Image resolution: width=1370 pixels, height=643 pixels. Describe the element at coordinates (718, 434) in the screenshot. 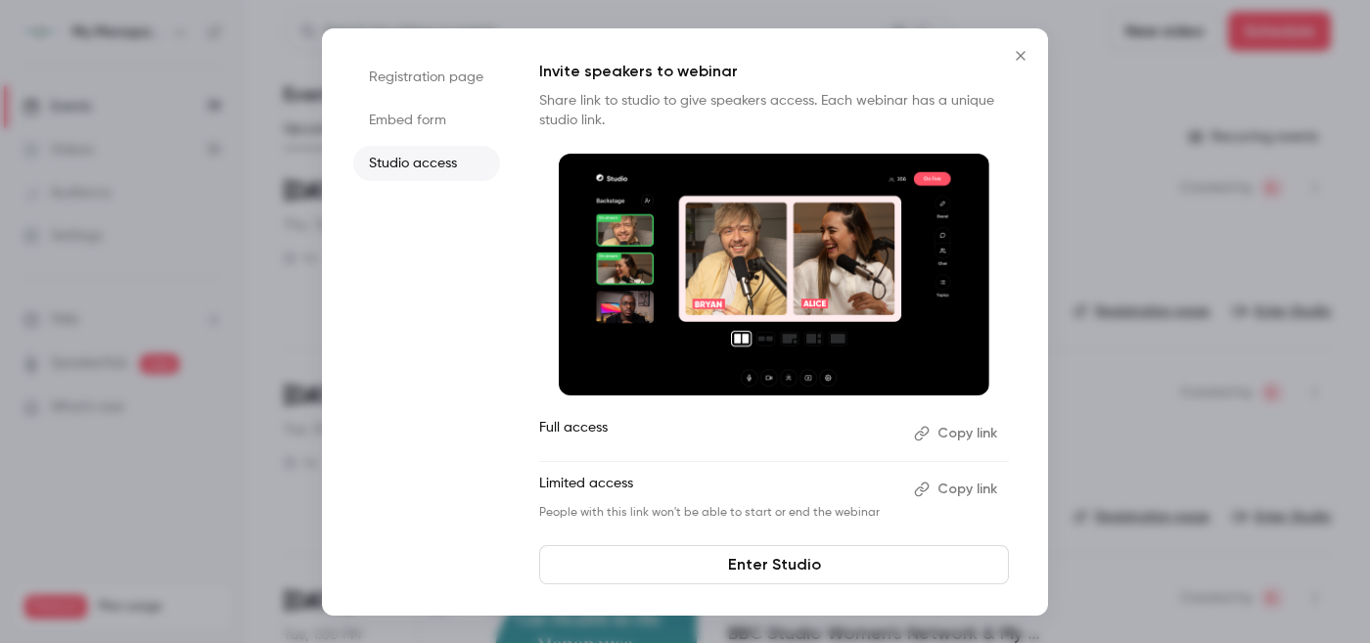

I see `p: Full access` at that location.